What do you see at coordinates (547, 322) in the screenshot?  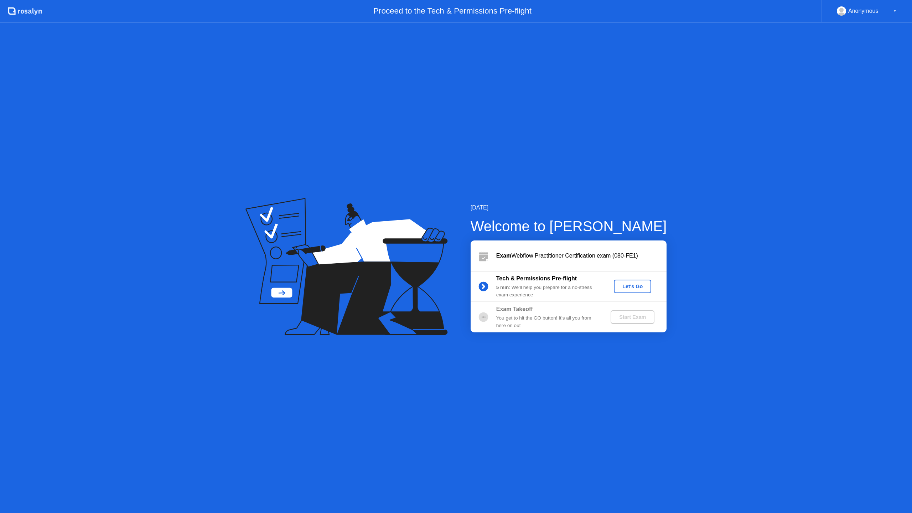 I see `div: You get to hit the GO button! It’s all you from here on out` at bounding box center [547, 322].